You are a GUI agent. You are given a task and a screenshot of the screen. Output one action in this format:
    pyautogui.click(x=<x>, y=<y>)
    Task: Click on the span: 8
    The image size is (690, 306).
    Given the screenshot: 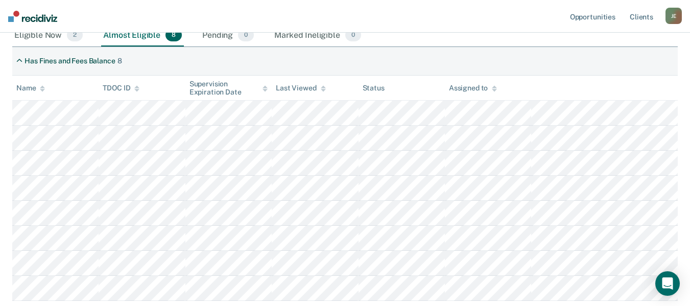 What is the action you would take?
    pyautogui.click(x=174, y=35)
    